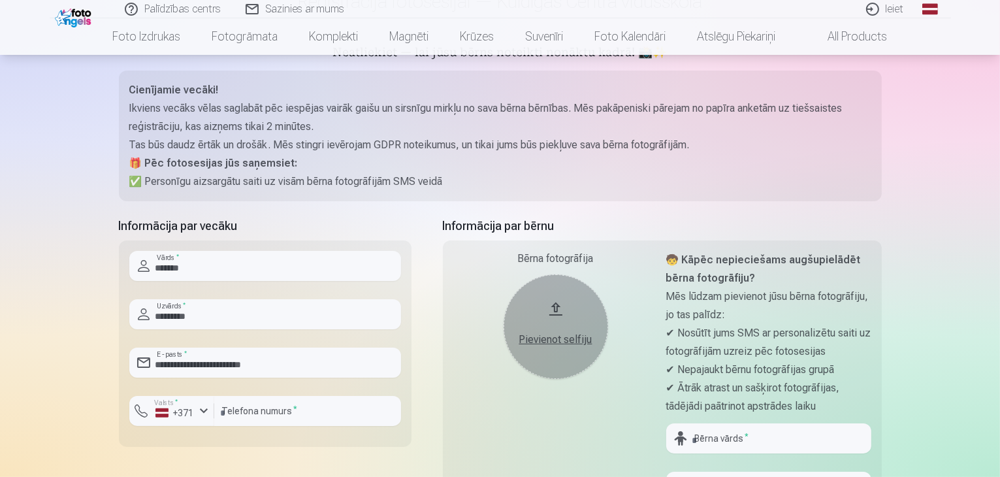 This screenshot has height=477, width=1000. Describe the element at coordinates (545, 37) in the screenshot. I see `a: Suvenīri` at that location.